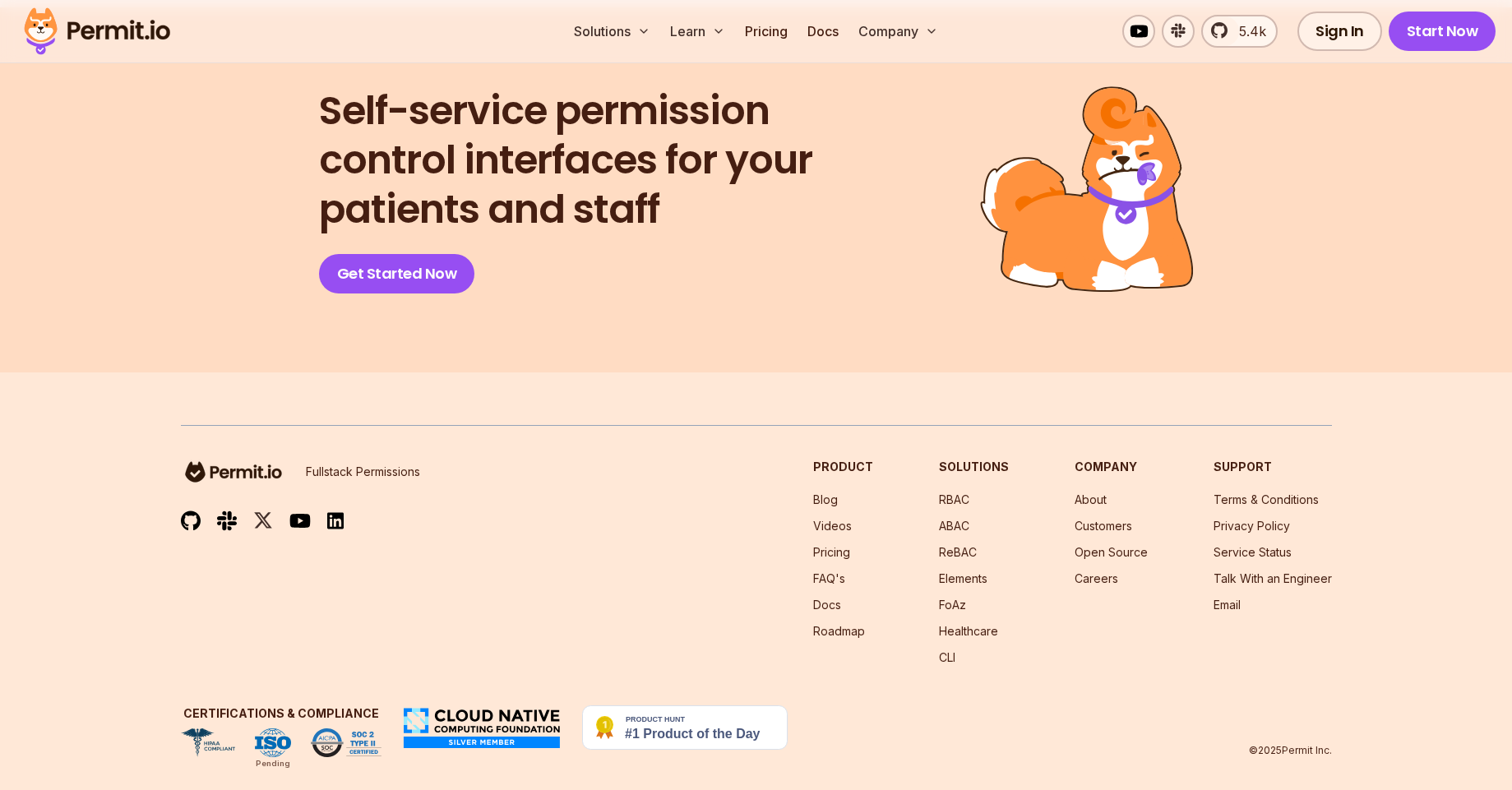 This screenshot has height=790, width=1512. What do you see at coordinates (397, 274) in the screenshot?
I see `a: Get Started Now` at bounding box center [397, 274].